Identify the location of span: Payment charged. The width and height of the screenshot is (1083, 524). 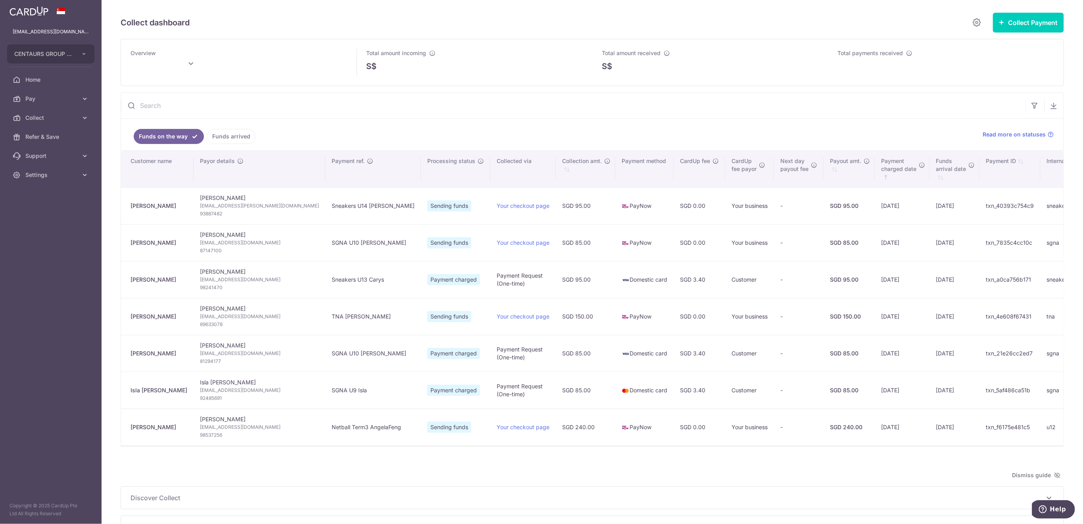
(453, 353).